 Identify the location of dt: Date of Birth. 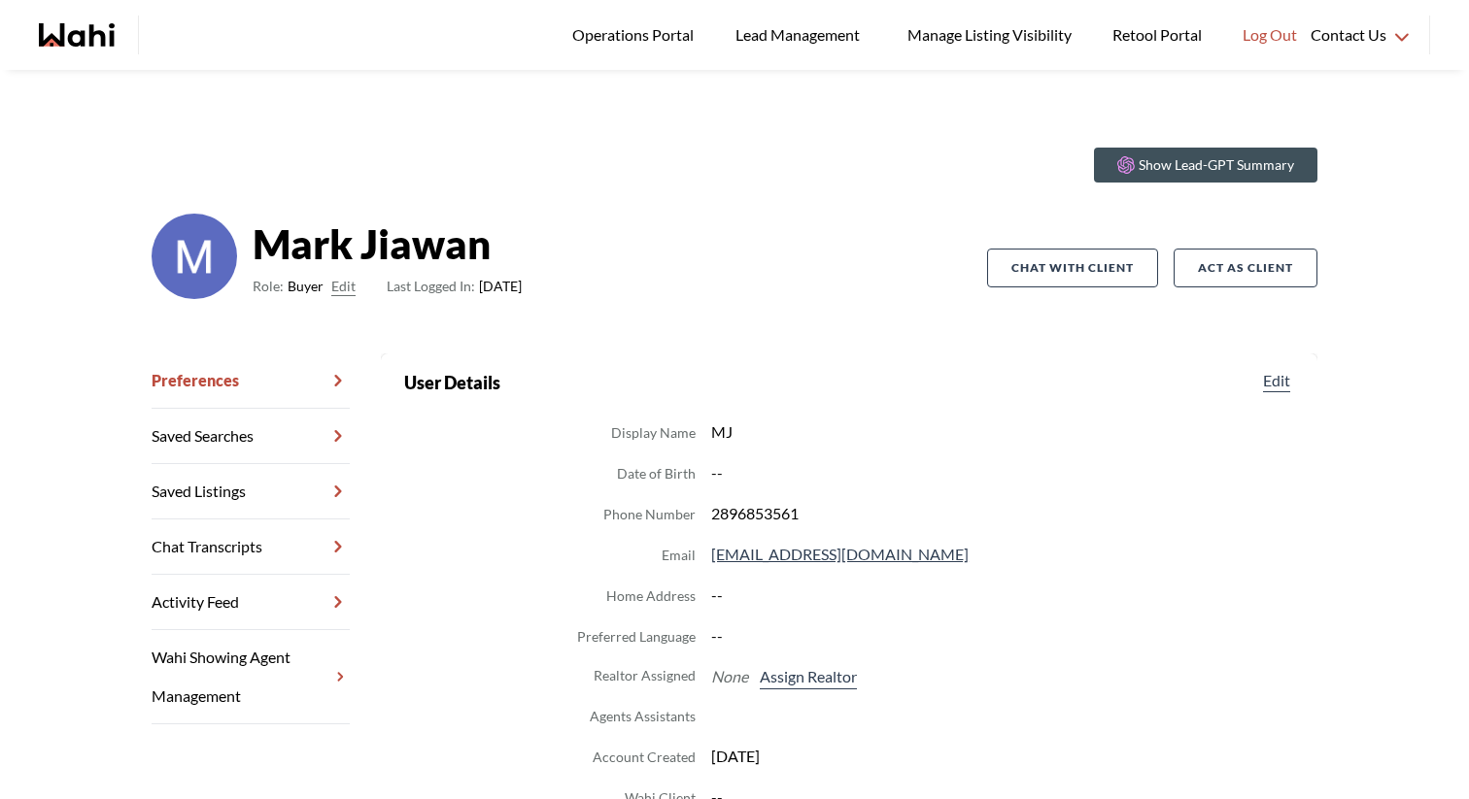
(656, 474).